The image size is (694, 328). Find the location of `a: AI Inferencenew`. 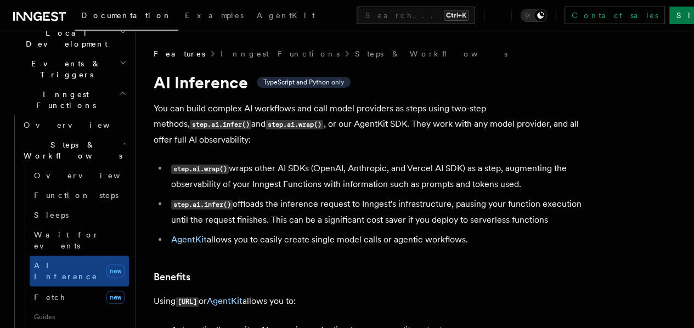

a: AI Inferencenew is located at coordinates (79, 271).